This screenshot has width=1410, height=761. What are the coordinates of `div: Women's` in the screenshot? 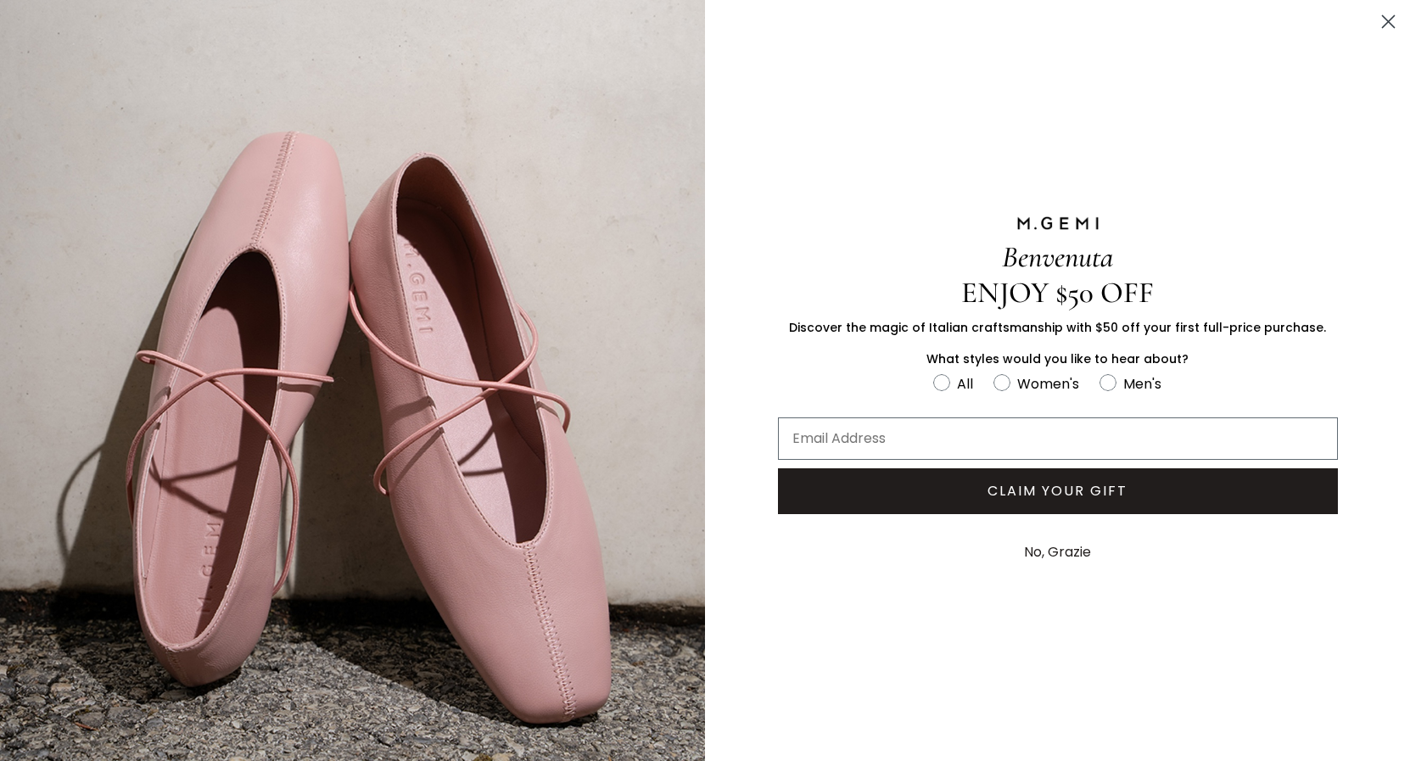 It's located at (1048, 384).